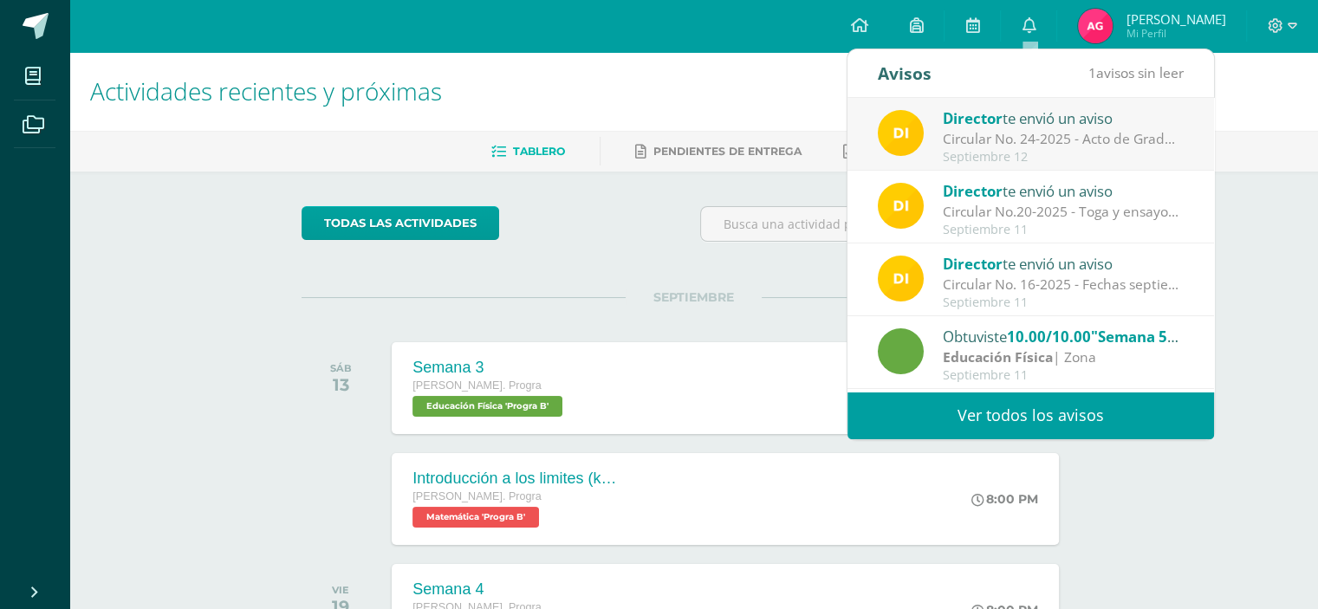 The height and width of the screenshot is (609, 1318). What do you see at coordinates (516, 478) in the screenshot?
I see `div: Introducción a los limites (khan)` at bounding box center [516, 478].